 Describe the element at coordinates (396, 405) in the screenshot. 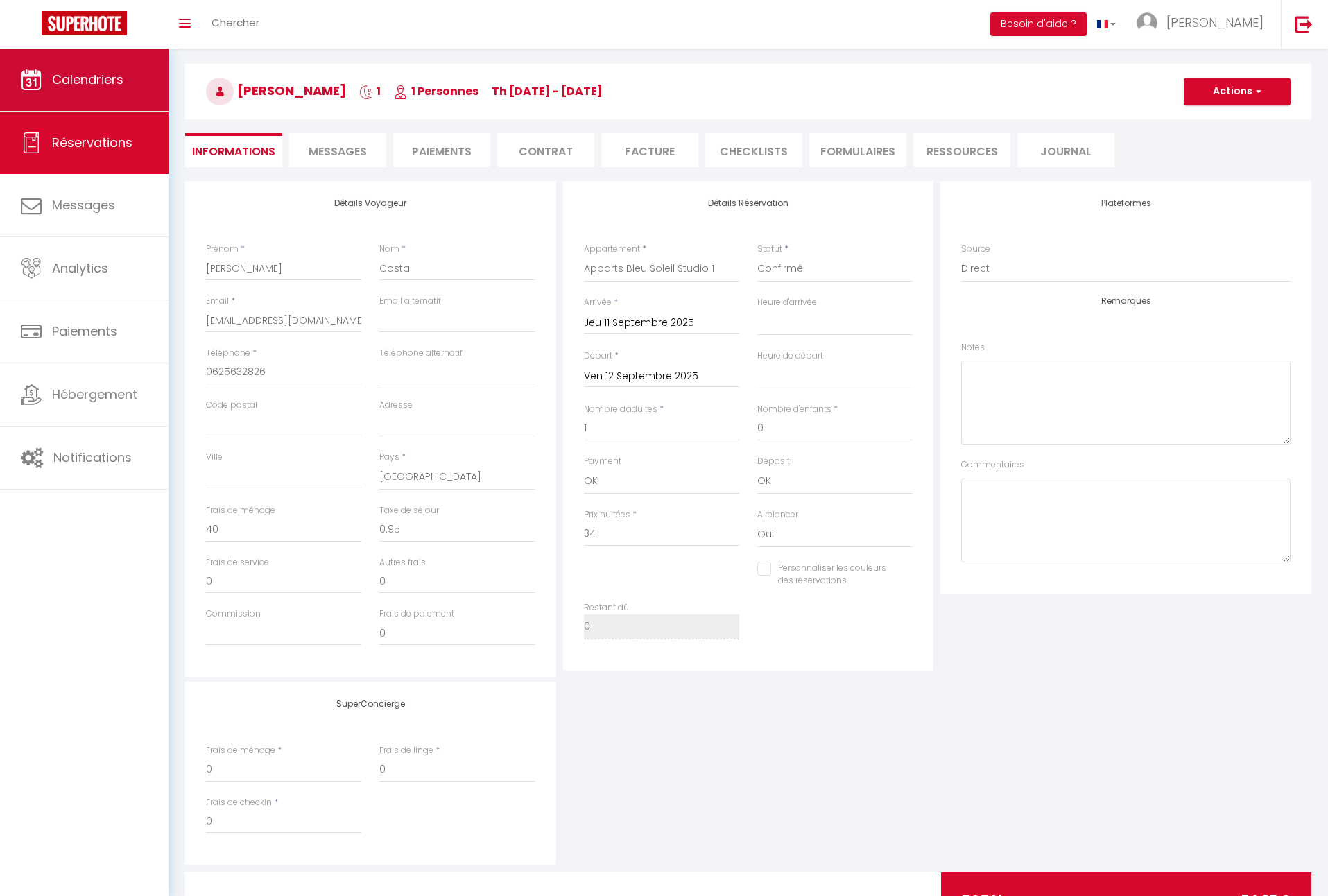

I see `label: Adresse` at that location.